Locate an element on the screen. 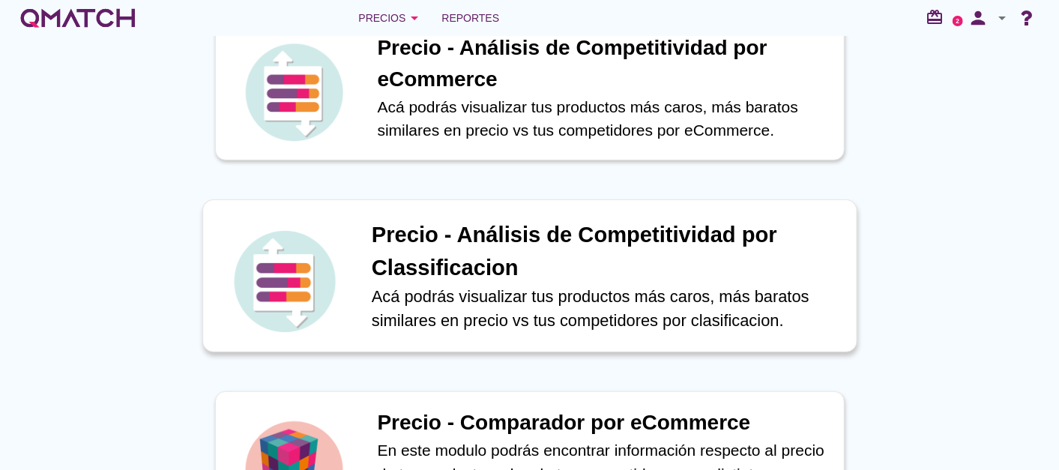 This screenshot has height=470, width=1059. a: Reportes is located at coordinates (470, 18).